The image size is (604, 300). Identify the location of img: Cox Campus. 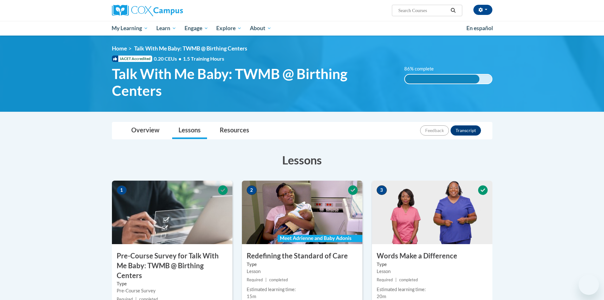
(148, 10).